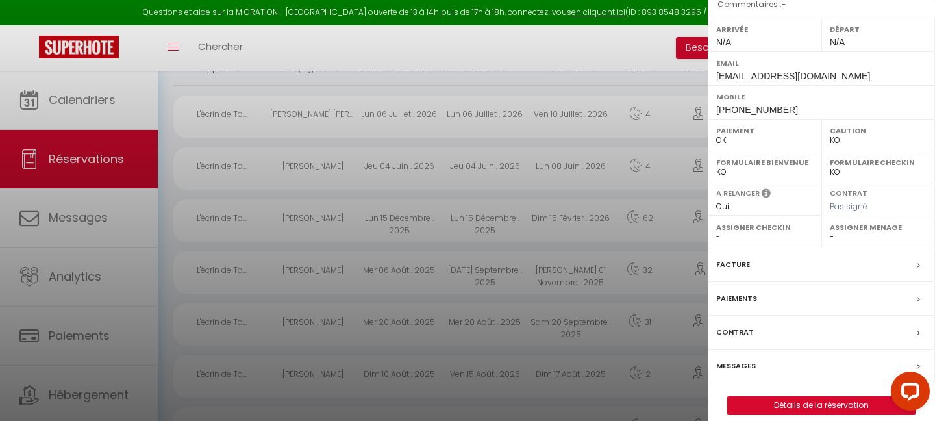 The width and height of the screenshot is (935, 421). I want to click on label: Mobile, so click(822, 97).